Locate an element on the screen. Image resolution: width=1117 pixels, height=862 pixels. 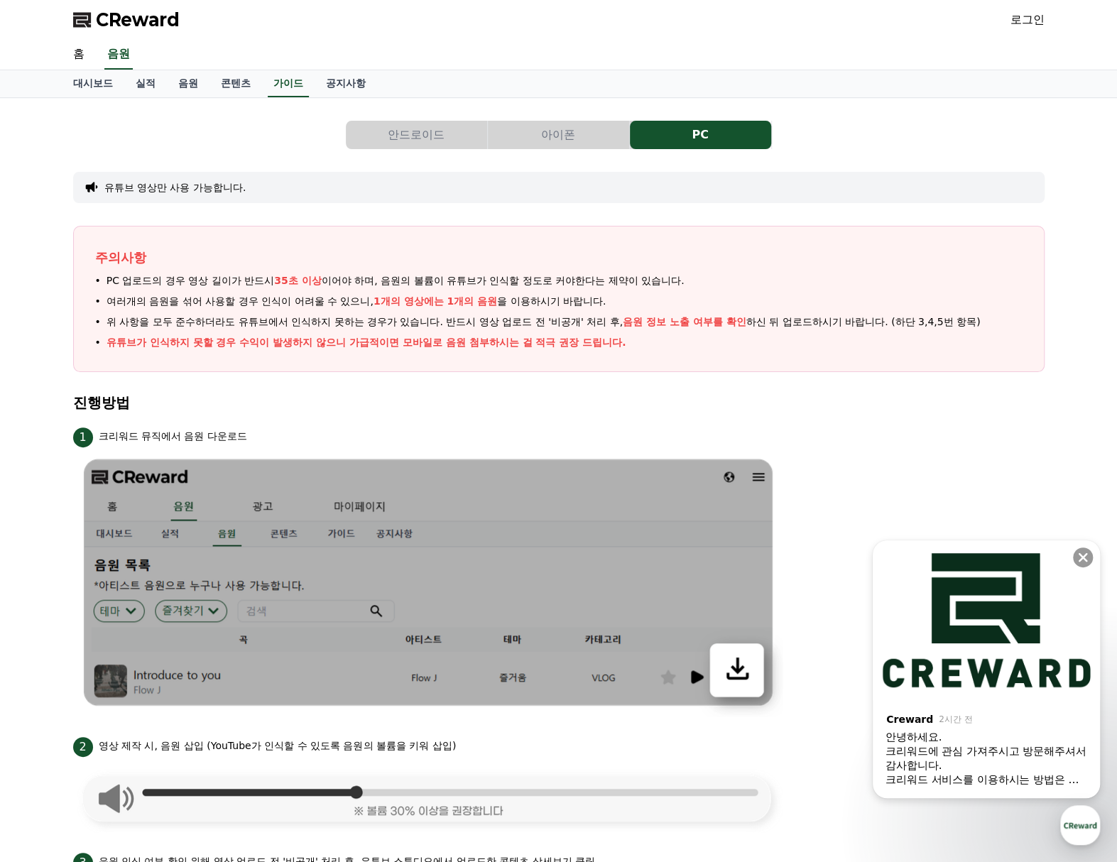
a: 설정 is located at coordinates (228, 468).